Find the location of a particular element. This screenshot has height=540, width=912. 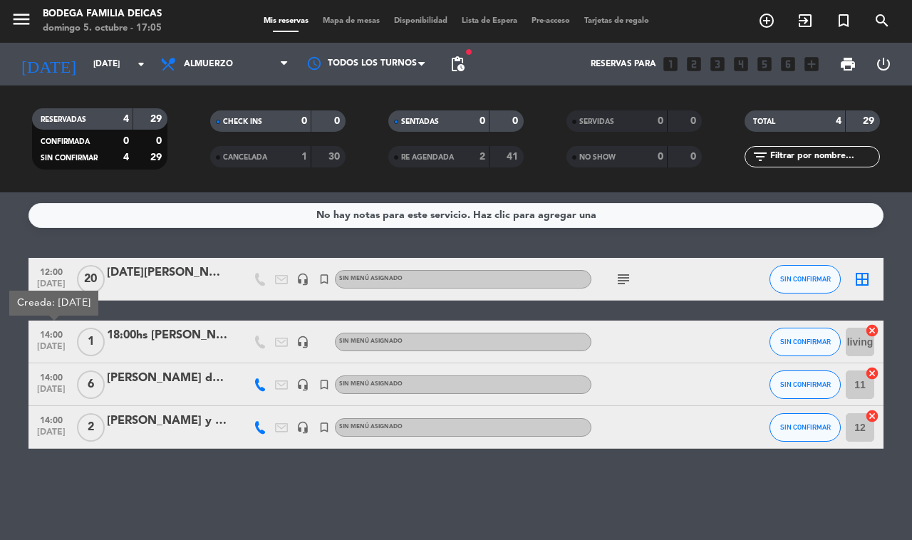

span: Almuerzo is located at coordinates (208, 64).